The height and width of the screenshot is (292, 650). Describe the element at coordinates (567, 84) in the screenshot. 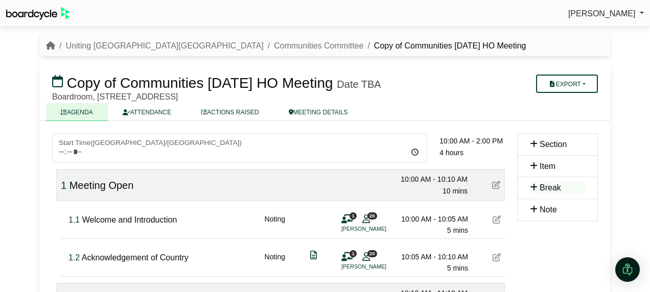

I see `button: Export` at that location.